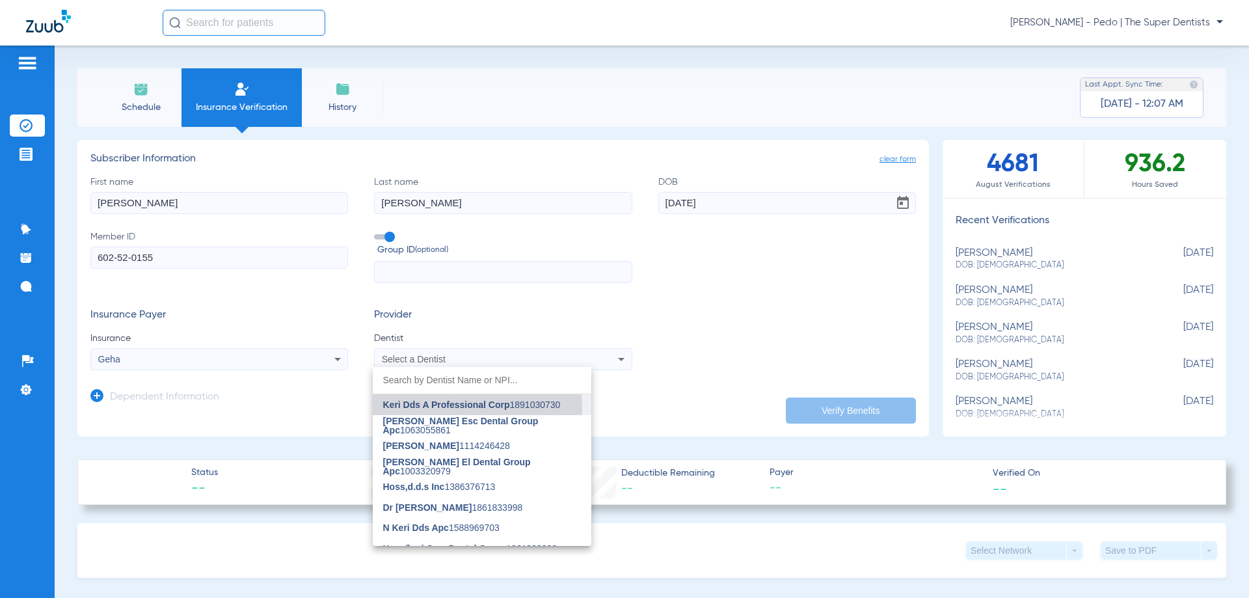  What do you see at coordinates (1216, 567) in the screenshot?
I see `div: Chat Widget` at bounding box center [1216, 567].